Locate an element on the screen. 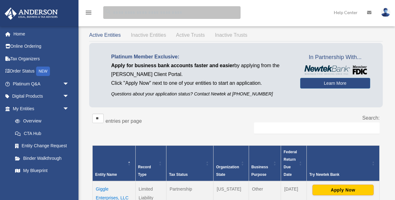 The image size is (395, 200). a: Binder Walkthrough is located at coordinates (42, 158).